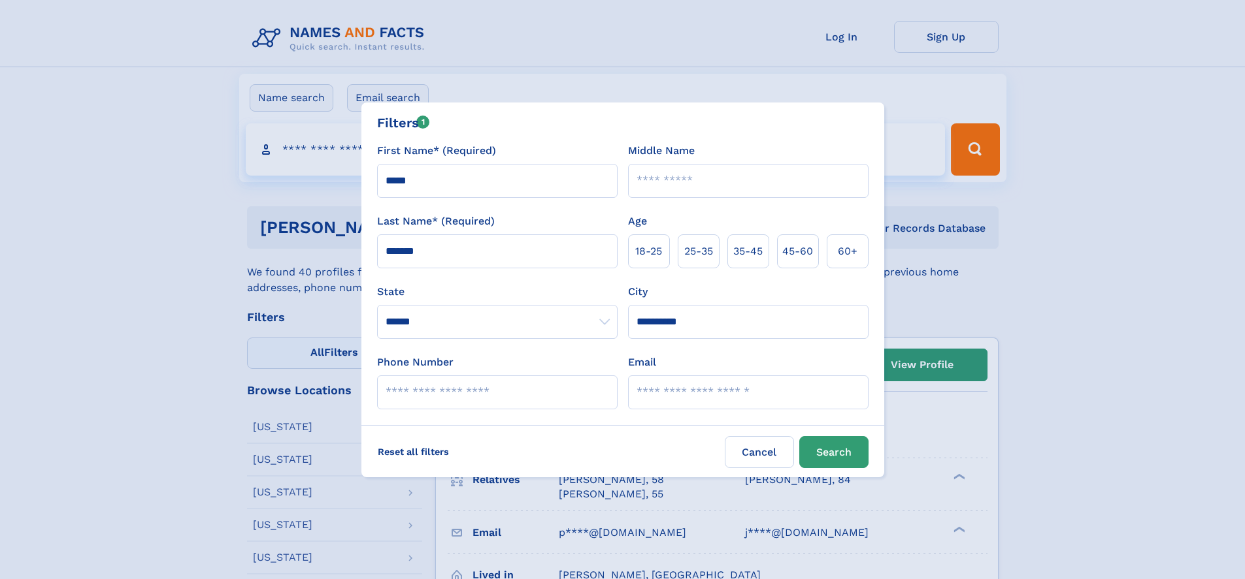 This screenshot has width=1245, height=579. I want to click on label: Cancel, so click(759, 452).